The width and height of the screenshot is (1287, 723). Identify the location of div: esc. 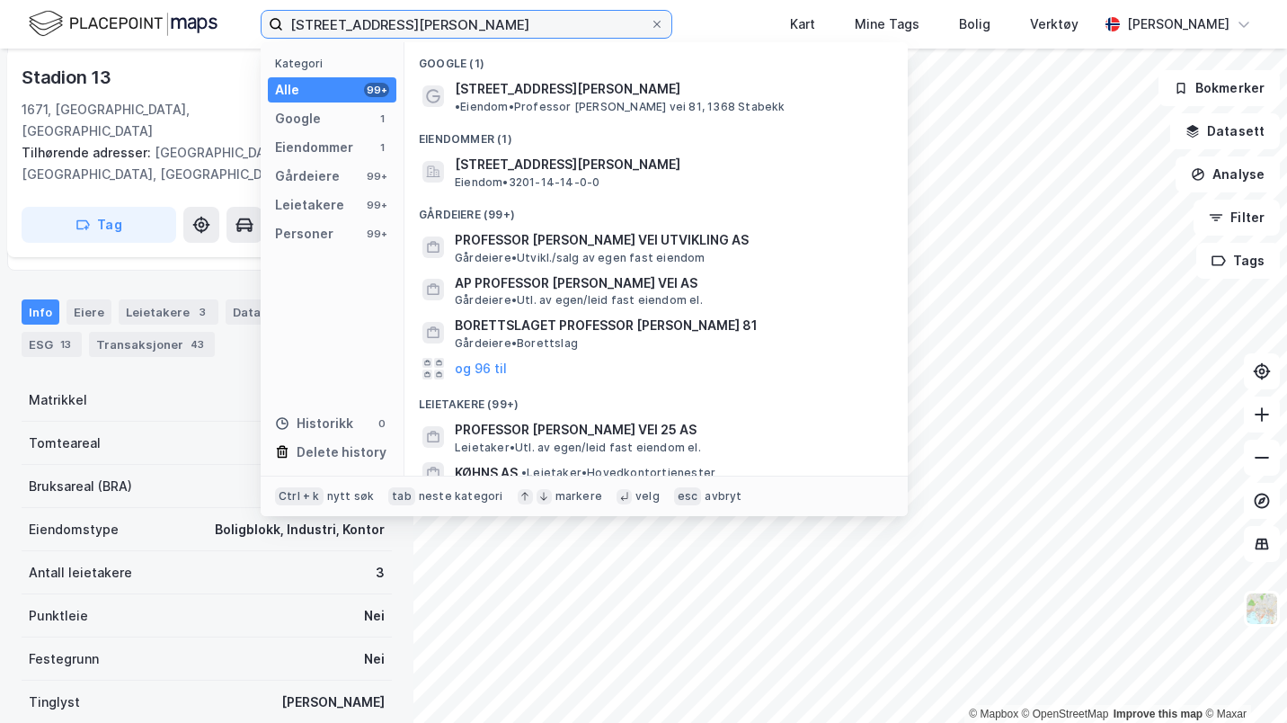
(687, 496).